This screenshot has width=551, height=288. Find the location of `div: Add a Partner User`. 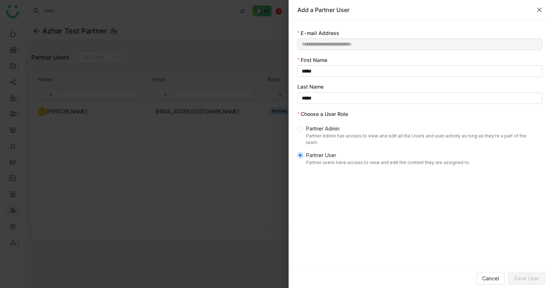

div: Add a Partner User is located at coordinates (415, 10).